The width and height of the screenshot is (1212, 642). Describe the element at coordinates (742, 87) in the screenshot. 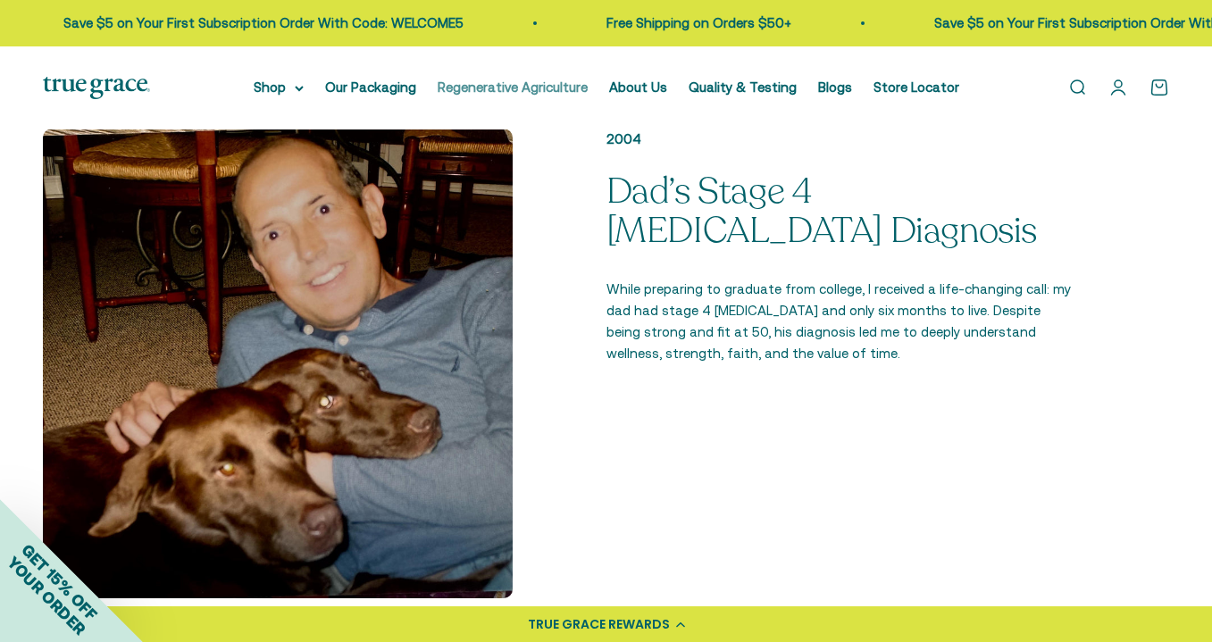

I see `a: Quality & Testing` at that location.